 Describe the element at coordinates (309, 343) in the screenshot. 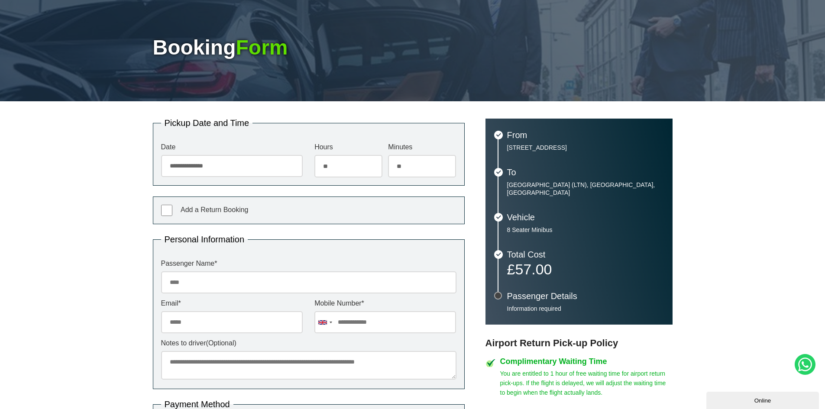

I see `label: Notes to driver` at that location.